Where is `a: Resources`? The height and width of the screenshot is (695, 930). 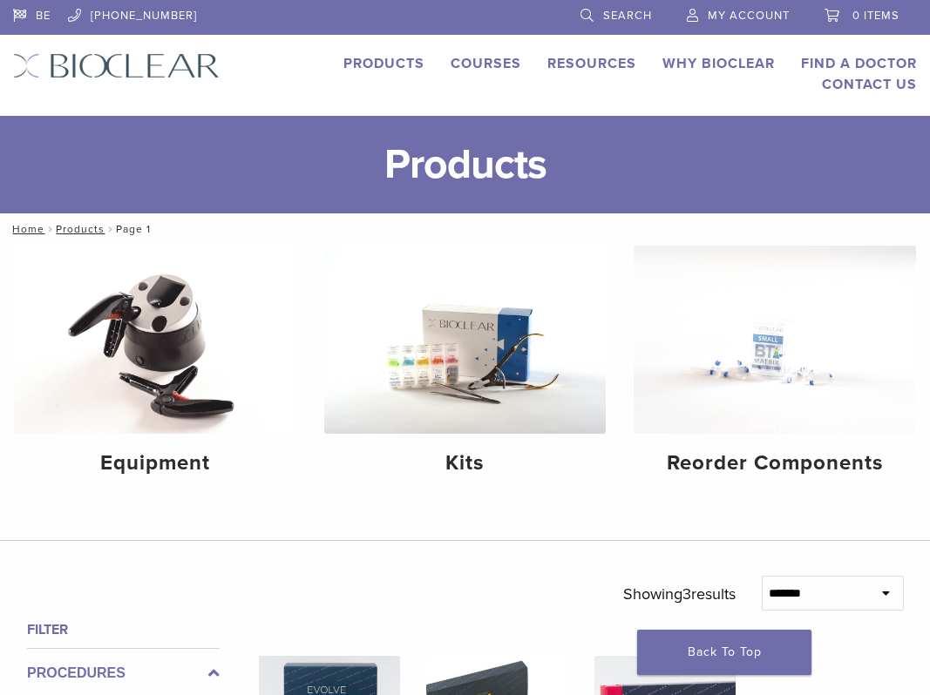
a: Resources is located at coordinates (592, 64).